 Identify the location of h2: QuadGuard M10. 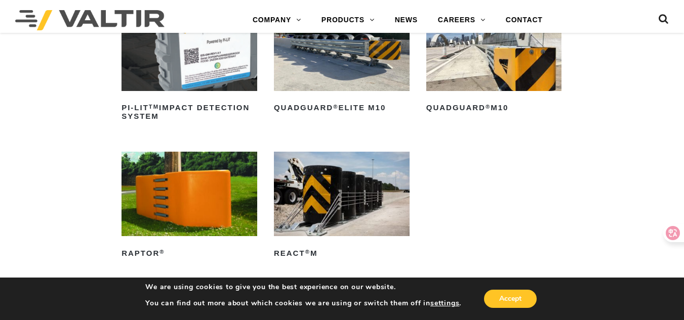
(494, 108).